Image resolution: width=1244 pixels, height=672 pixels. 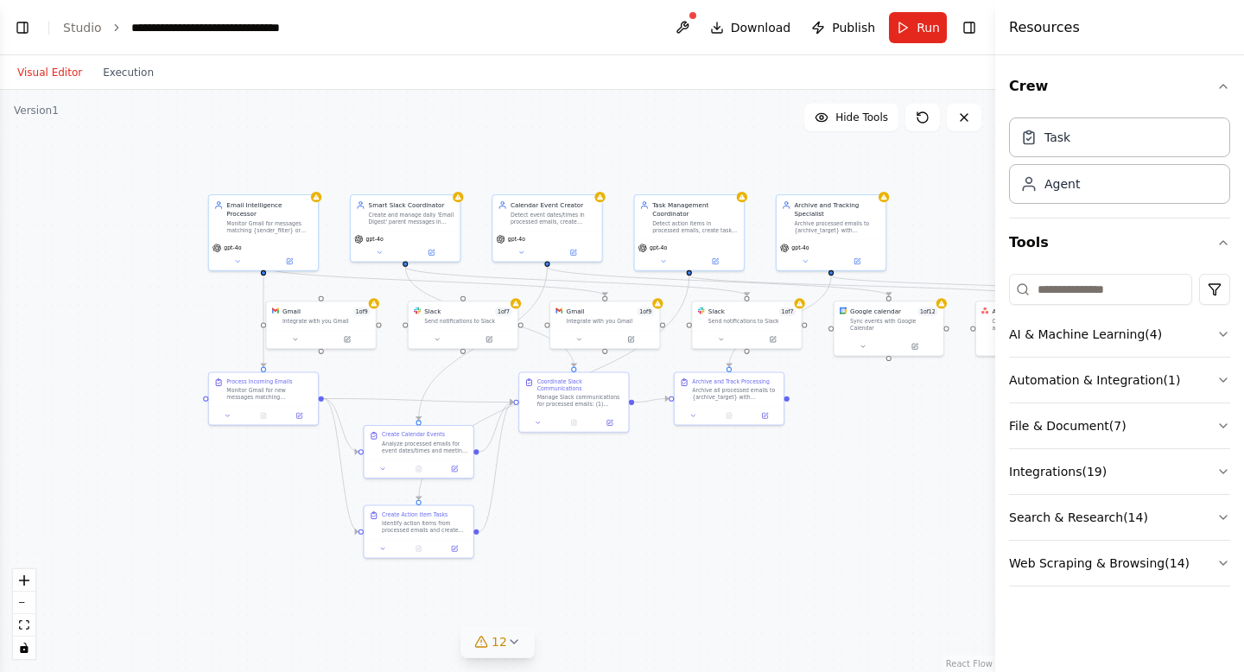 I want to click on div: Create Action Item TasksIdentify action items from processed emails and create corresponding task..., so click(x=418, y=531).